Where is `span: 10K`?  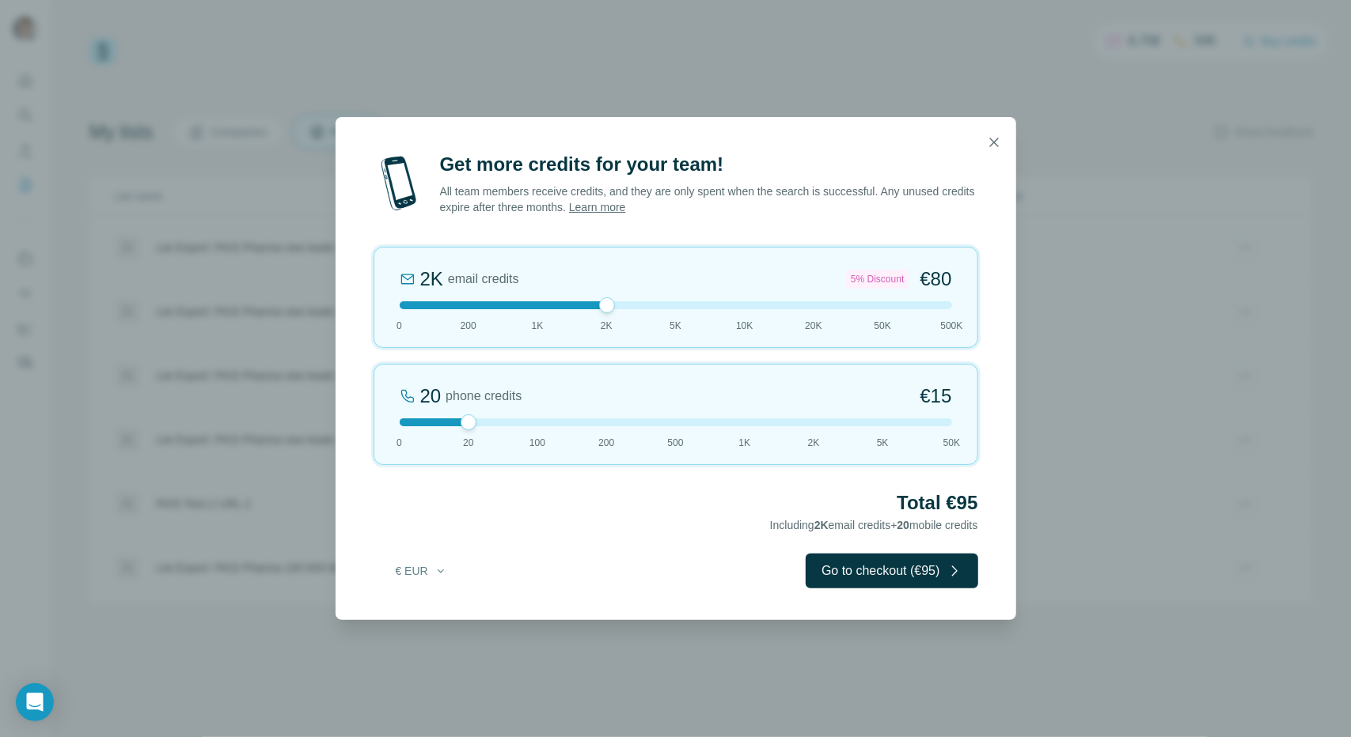
span: 10K is located at coordinates (744, 326).